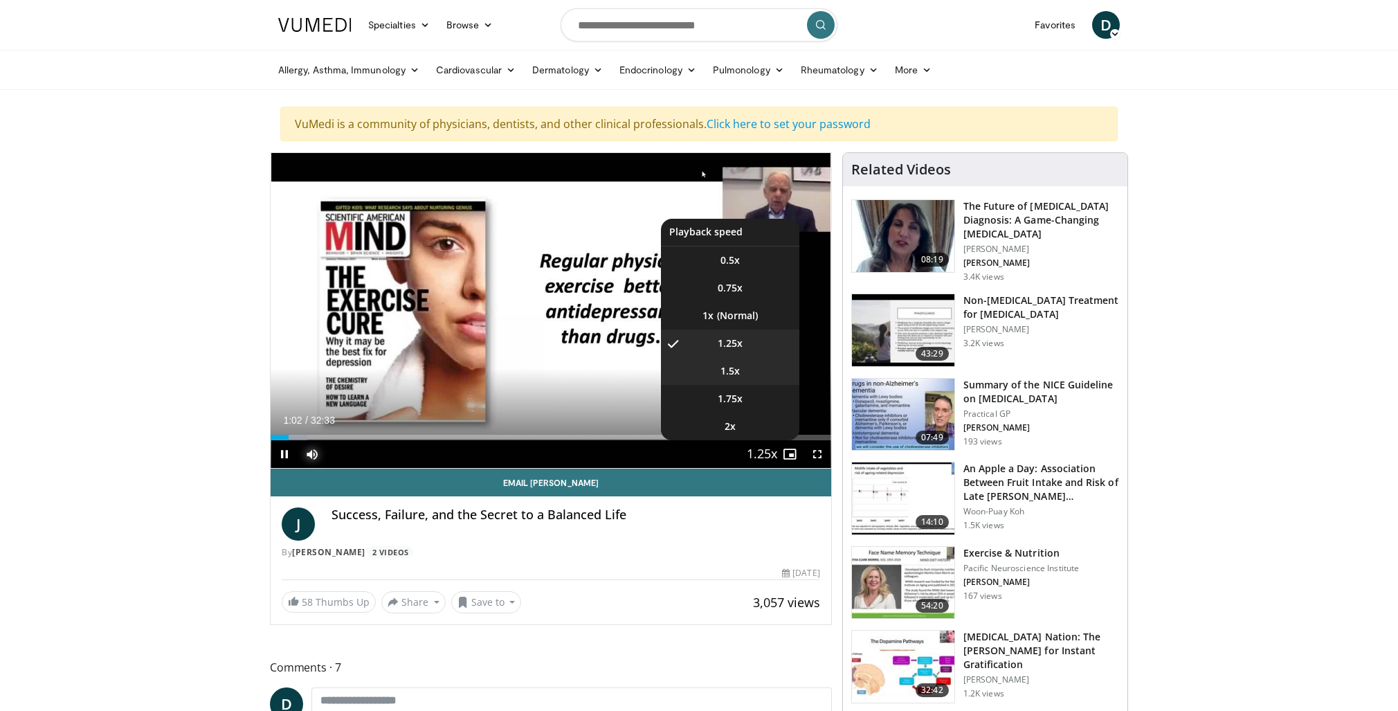 This screenshot has width=1398, height=711. What do you see at coordinates (817, 454) in the screenshot?
I see `button: Fullscreen` at bounding box center [817, 454].